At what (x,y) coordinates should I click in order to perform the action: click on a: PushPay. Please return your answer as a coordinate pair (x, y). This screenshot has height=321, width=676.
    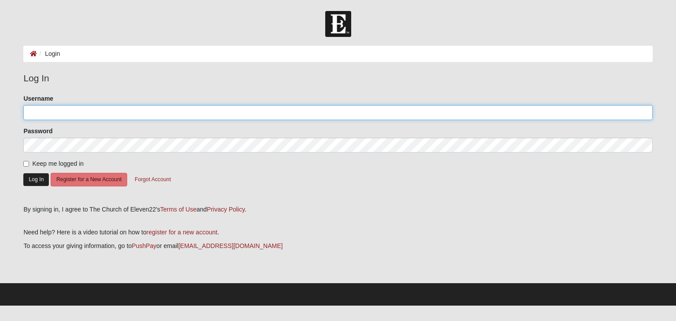
    Looking at the image, I should click on (144, 246).